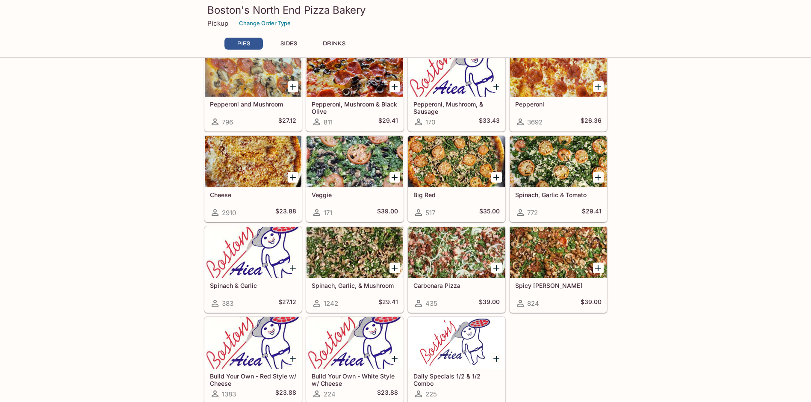 The width and height of the screenshot is (811, 402). I want to click on span: 1383, so click(229, 394).